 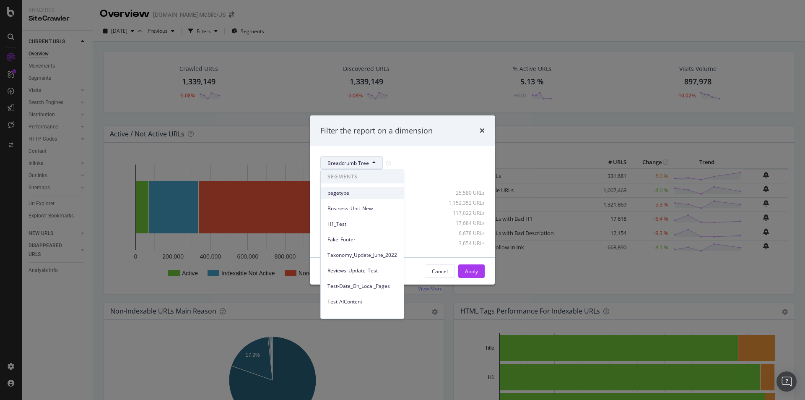 What do you see at coordinates (464, 192) in the screenshot?
I see `div: 25,589 URLs` at bounding box center [464, 192].